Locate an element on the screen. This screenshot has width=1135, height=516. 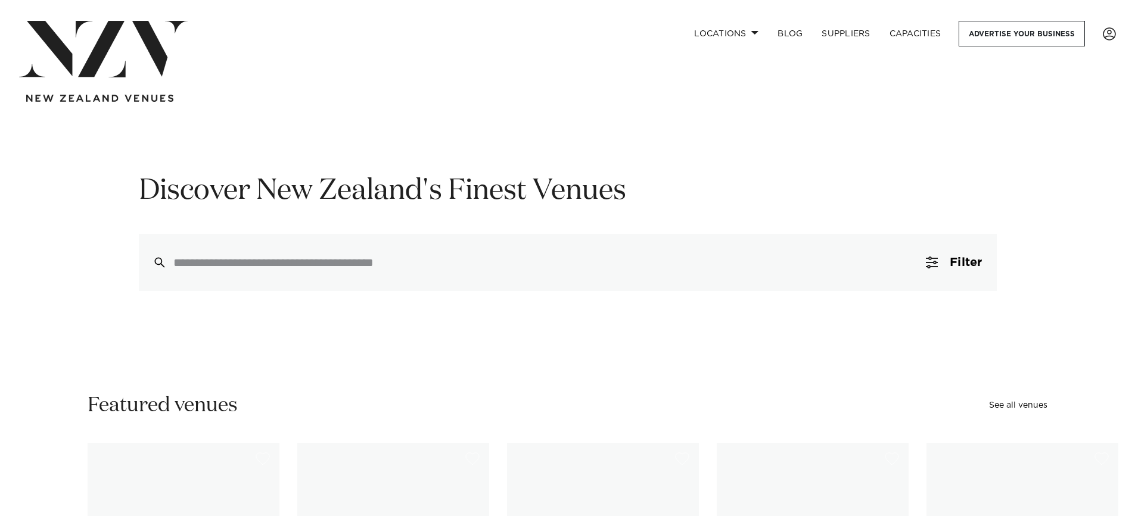
h1: Discover New Zealand's Finest Venues is located at coordinates (568, 191).